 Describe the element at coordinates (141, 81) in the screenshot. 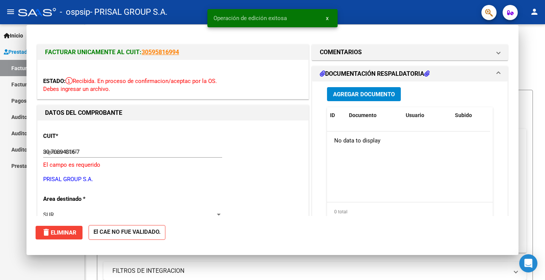

I see `span: Recibida. En proceso de confirmacion/aceptac por la OS.` at that location.